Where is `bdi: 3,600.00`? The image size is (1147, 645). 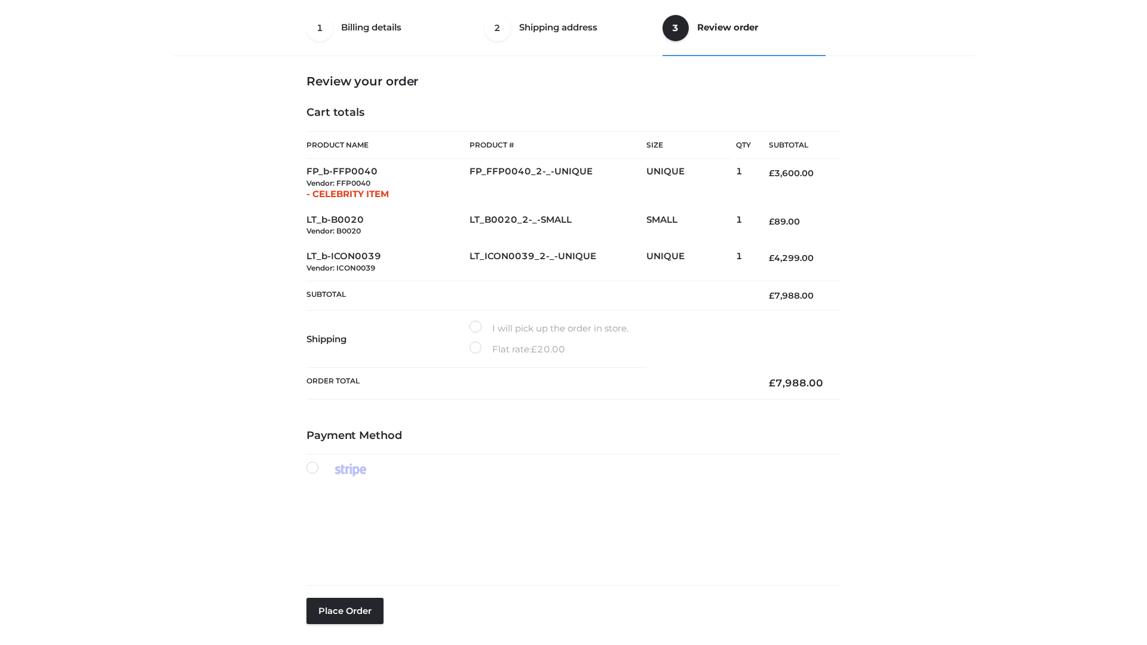 bdi: 3,600.00 is located at coordinates (791, 173).